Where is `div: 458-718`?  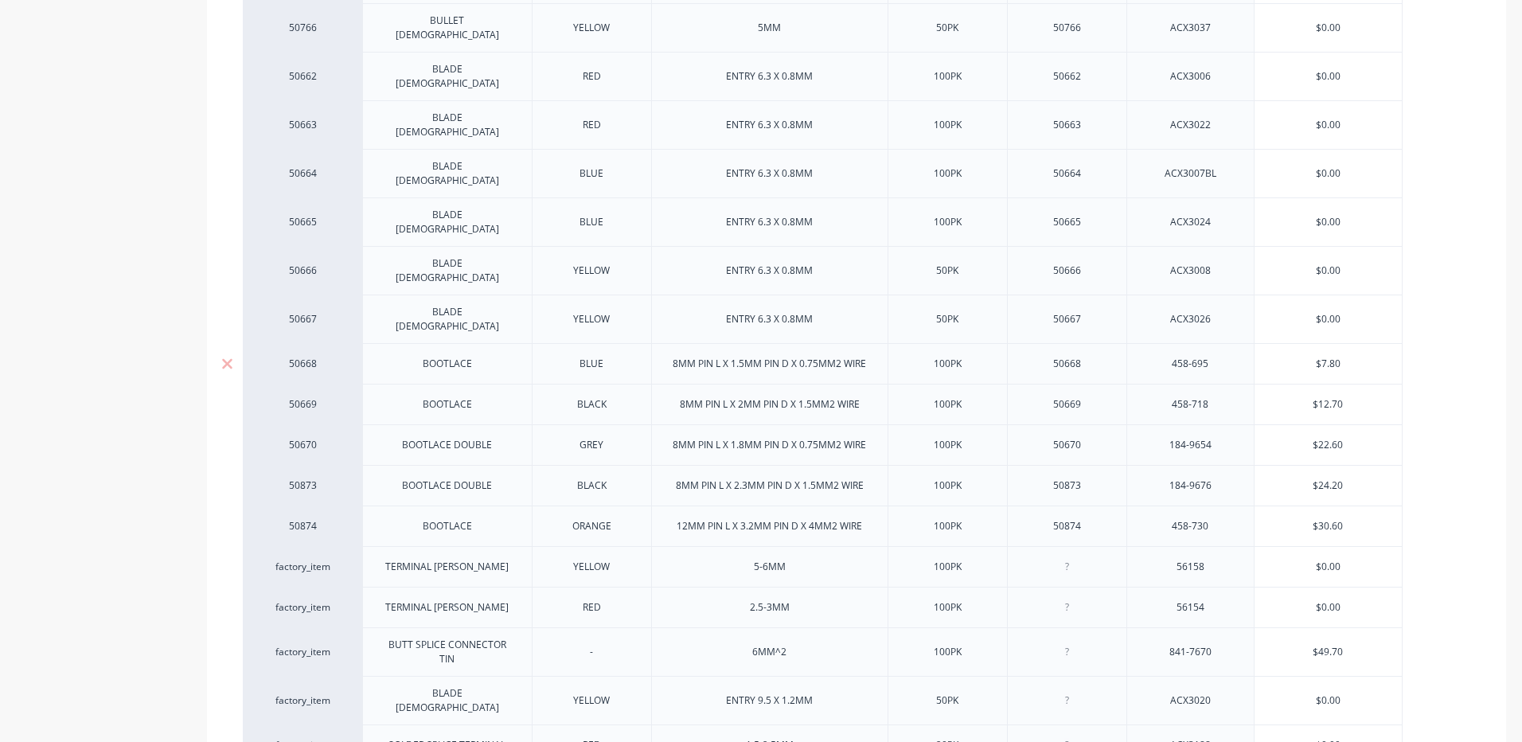
div: 458-718 is located at coordinates (1190, 404).